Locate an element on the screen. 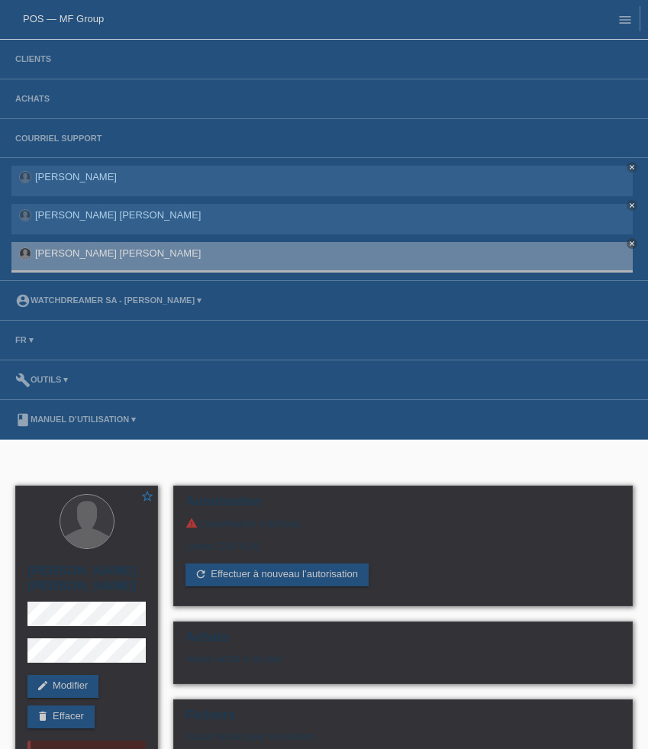 The width and height of the screenshot is (648, 749). i: warning is located at coordinates (192, 523).